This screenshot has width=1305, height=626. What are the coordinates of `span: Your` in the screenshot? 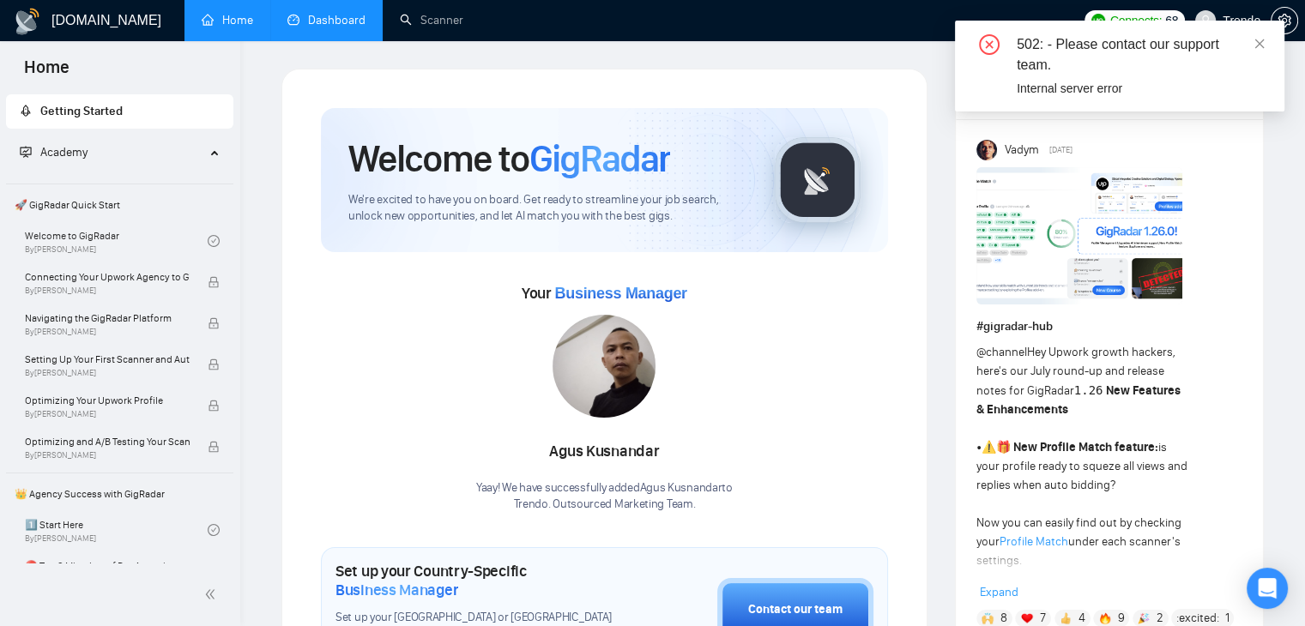 It's located at (604, 293).